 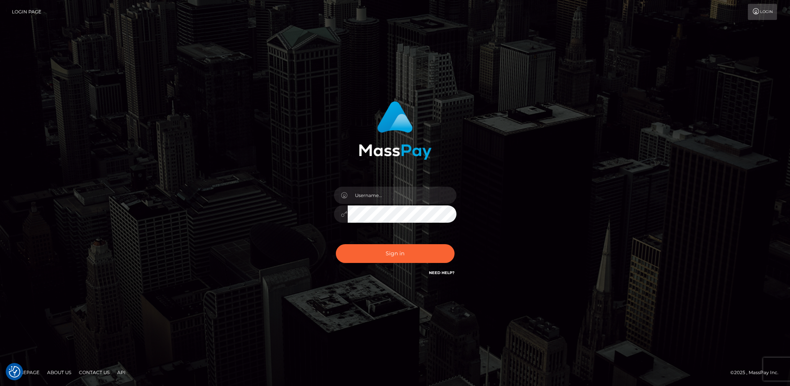 I want to click on a: Login Page, so click(x=26, y=12).